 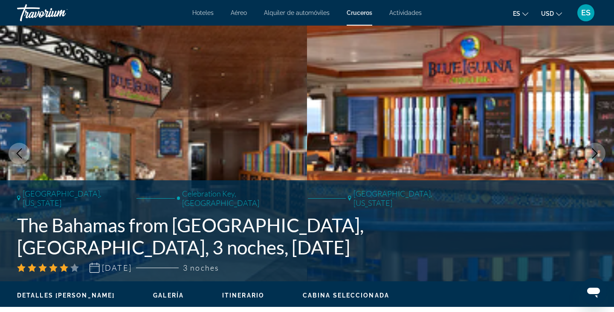 I want to click on span: ES, so click(x=586, y=13).